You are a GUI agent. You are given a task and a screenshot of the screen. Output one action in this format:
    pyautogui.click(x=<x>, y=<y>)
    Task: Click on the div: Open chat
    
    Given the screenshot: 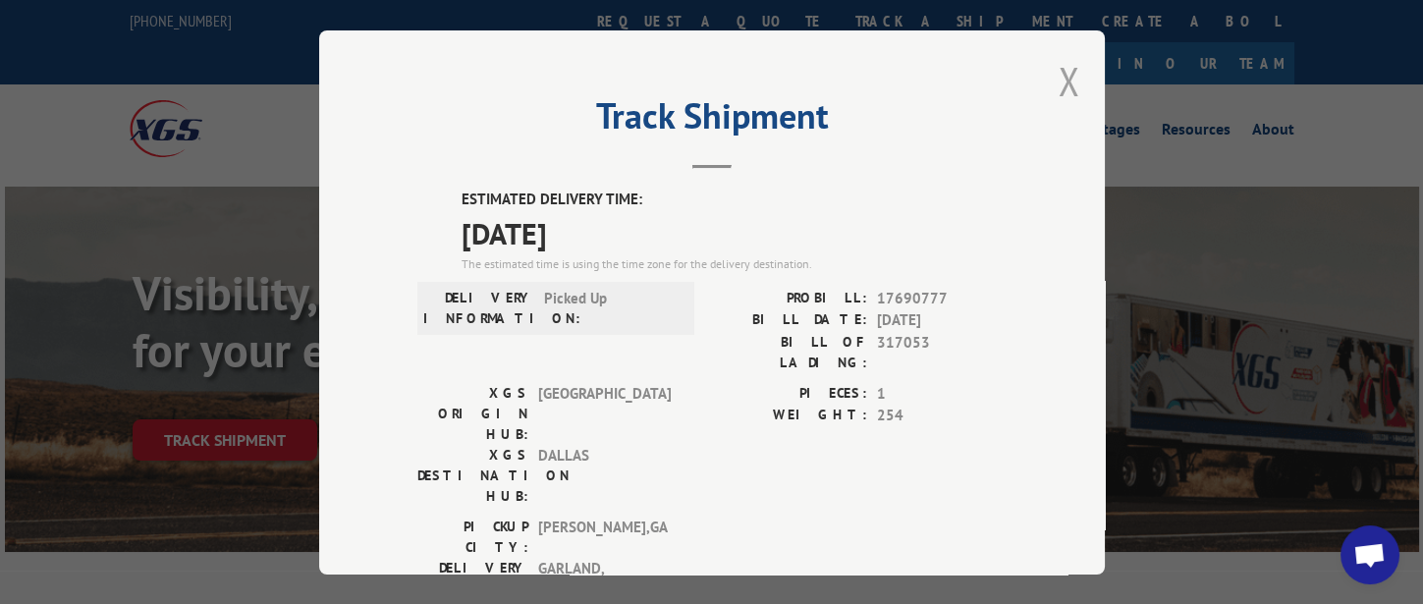 What is the action you would take?
    pyautogui.click(x=1370, y=555)
    